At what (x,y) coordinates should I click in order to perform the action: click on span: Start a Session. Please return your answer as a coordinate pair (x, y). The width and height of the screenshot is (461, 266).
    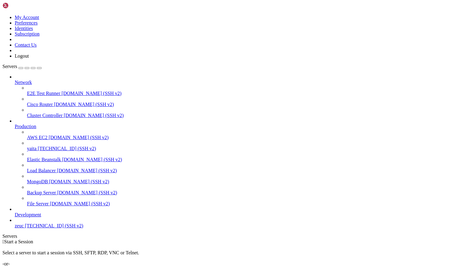
    Looking at the image, I should click on (19, 242).